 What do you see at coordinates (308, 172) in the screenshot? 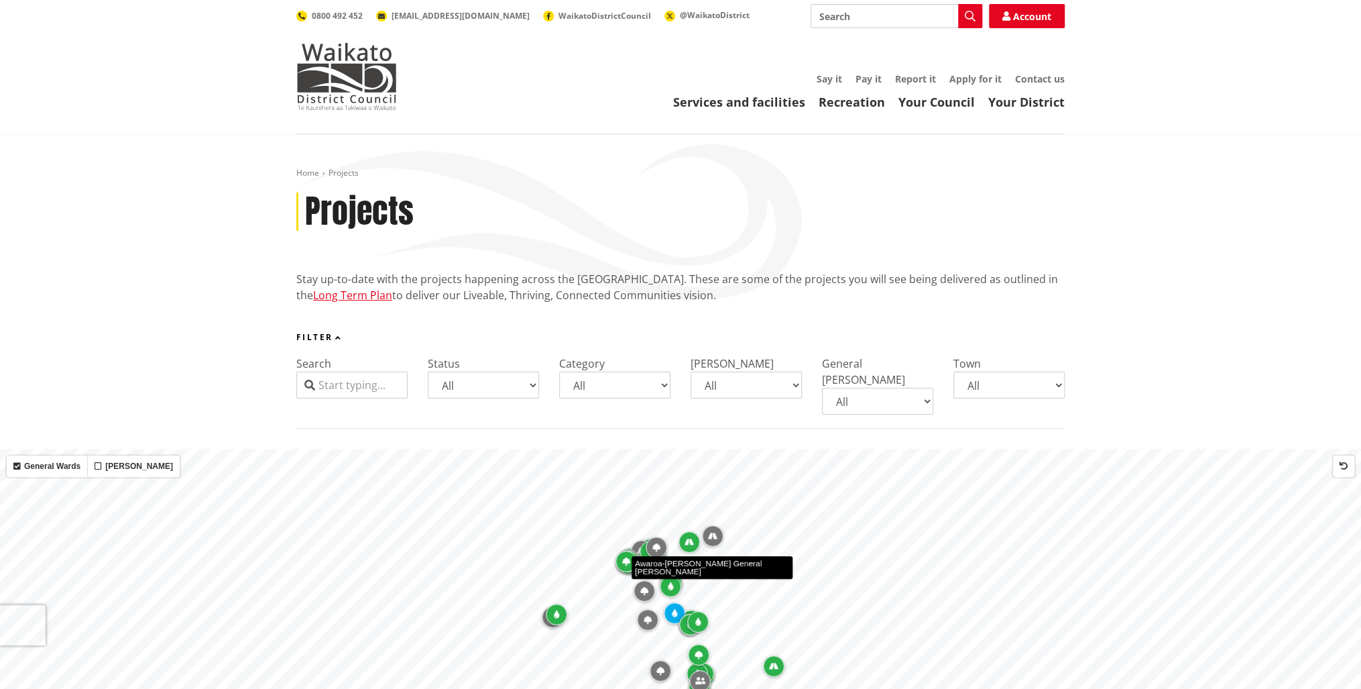
I see `a: Home` at bounding box center [308, 172].